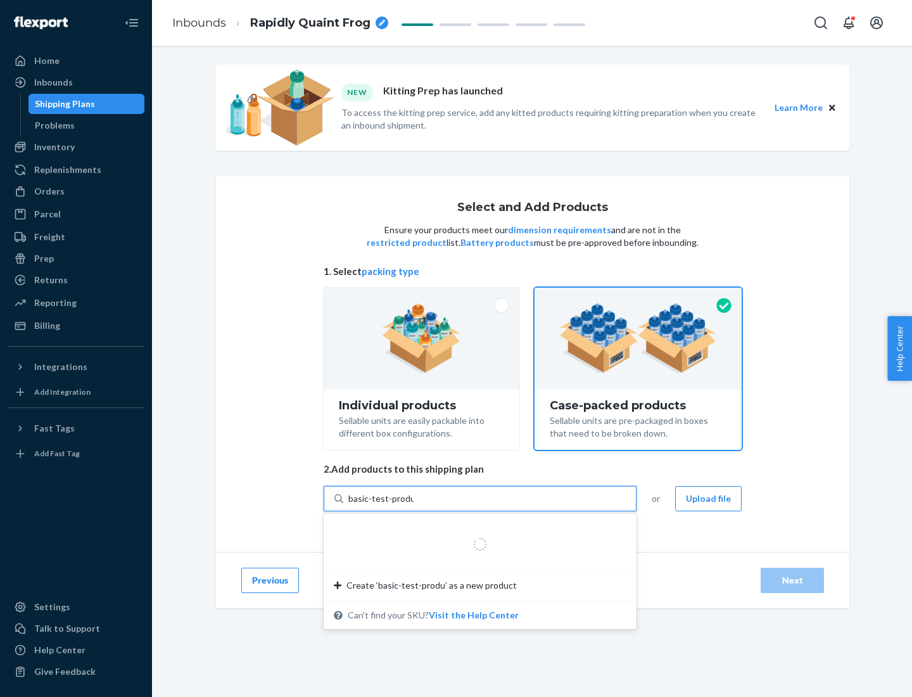 This screenshot has height=697, width=912. Describe the element at coordinates (433, 615) in the screenshot. I see `span: Can't find your SKU?` at that location.